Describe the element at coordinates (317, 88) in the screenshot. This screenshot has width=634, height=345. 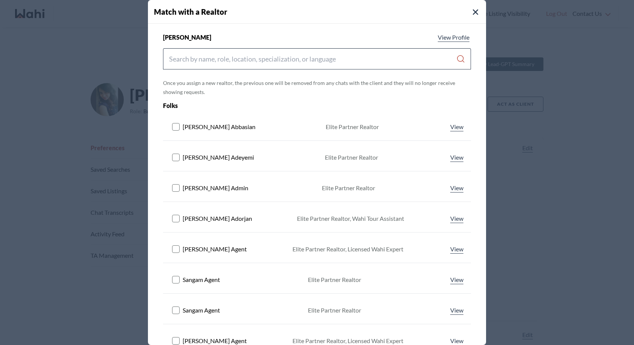
I see `p: Once you assign a new realtor, the previous one will be removed from any chats with the client an...` at that location.